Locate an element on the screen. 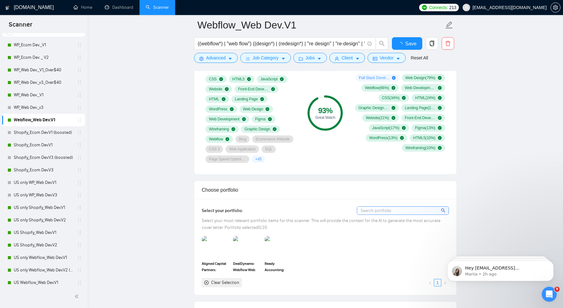 The width and height of the screenshot is (563, 308). span: Ecommerce Website is located at coordinates (273, 139).